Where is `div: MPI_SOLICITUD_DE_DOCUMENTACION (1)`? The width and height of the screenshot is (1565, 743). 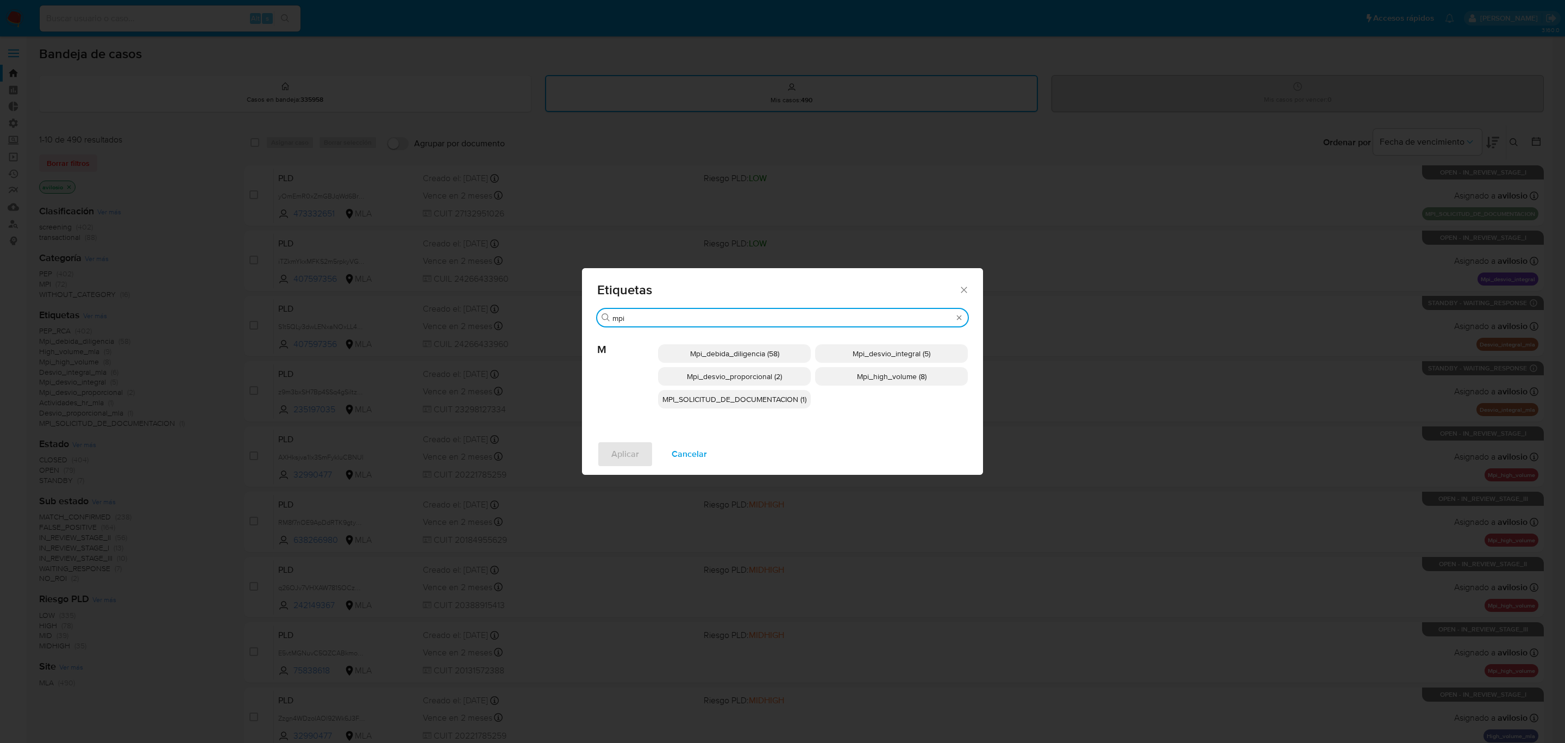
div: MPI_SOLICITUD_DE_DOCUMENTACION (1) is located at coordinates (734, 399).